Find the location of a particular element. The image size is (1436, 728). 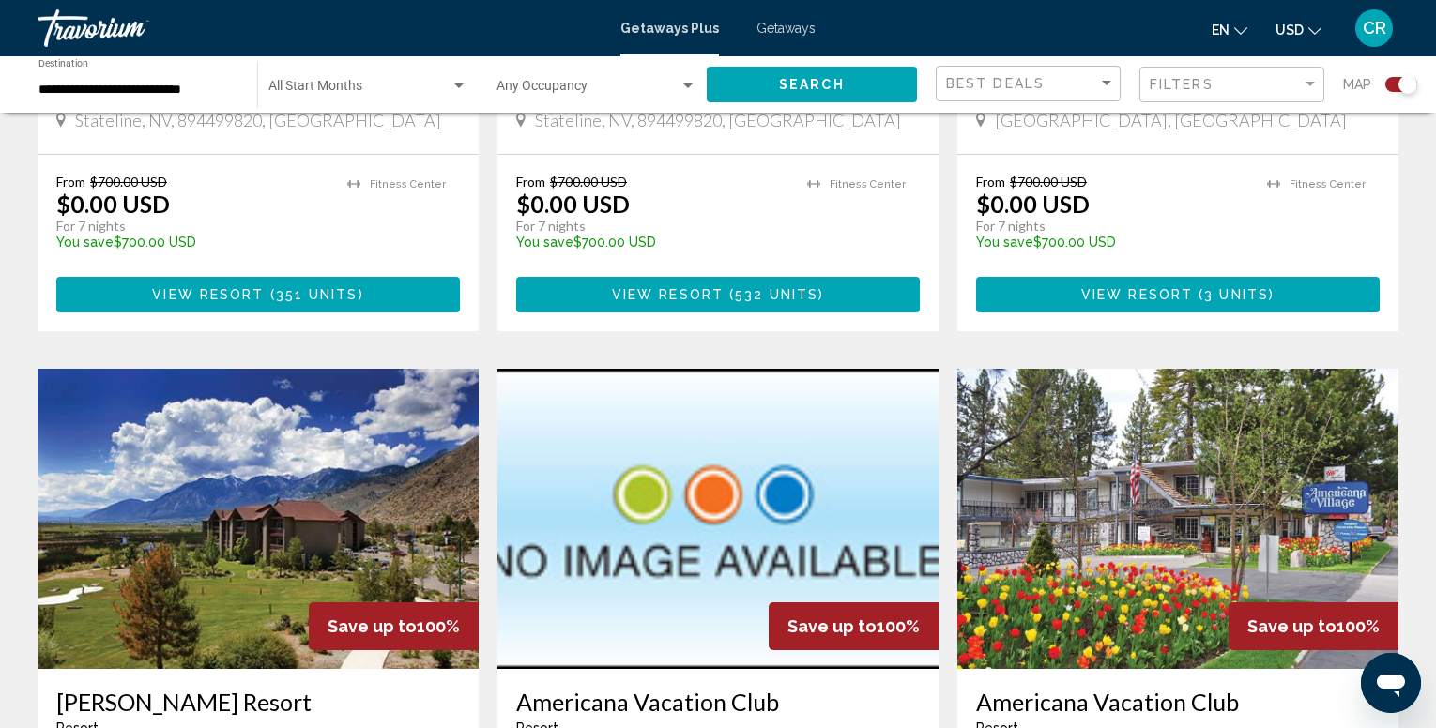

span: USD is located at coordinates (1290, 30).